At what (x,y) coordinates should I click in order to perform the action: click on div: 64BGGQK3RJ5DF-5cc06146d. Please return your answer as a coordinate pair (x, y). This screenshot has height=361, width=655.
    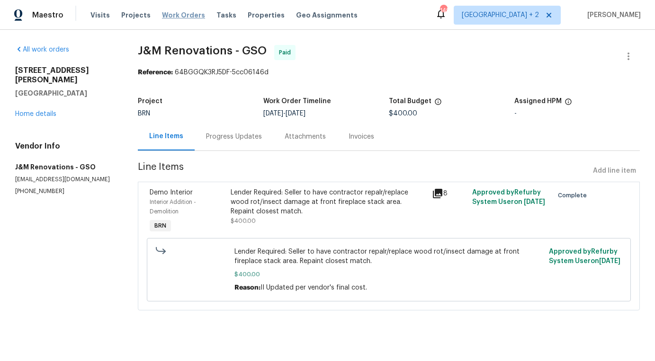
    Looking at the image, I should click on (389, 72).